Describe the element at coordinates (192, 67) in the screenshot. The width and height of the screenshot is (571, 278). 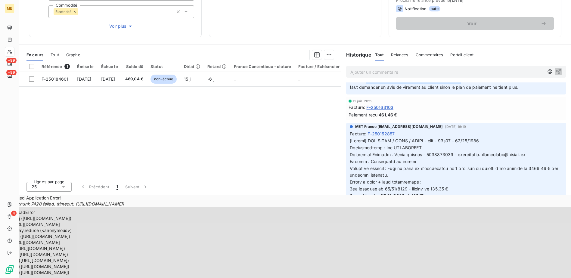
I see `div: Délai` at that location.